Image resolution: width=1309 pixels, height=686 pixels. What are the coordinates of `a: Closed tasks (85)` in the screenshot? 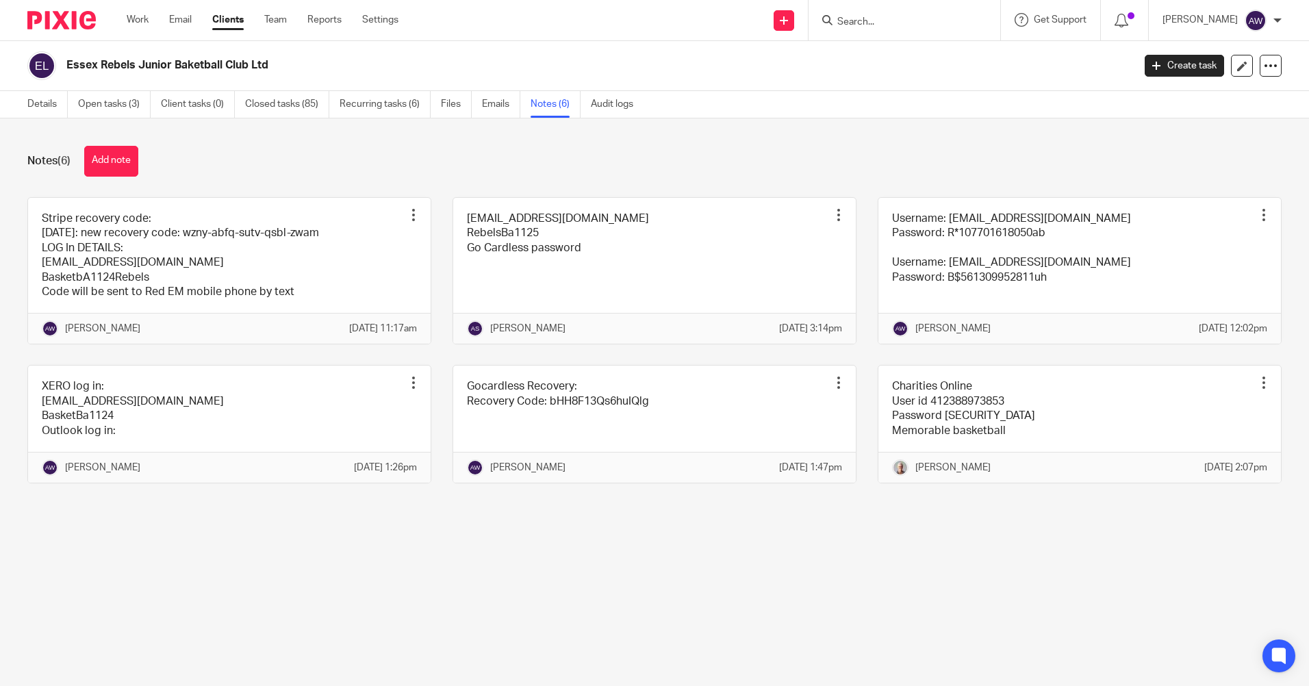 It's located at (287, 104).